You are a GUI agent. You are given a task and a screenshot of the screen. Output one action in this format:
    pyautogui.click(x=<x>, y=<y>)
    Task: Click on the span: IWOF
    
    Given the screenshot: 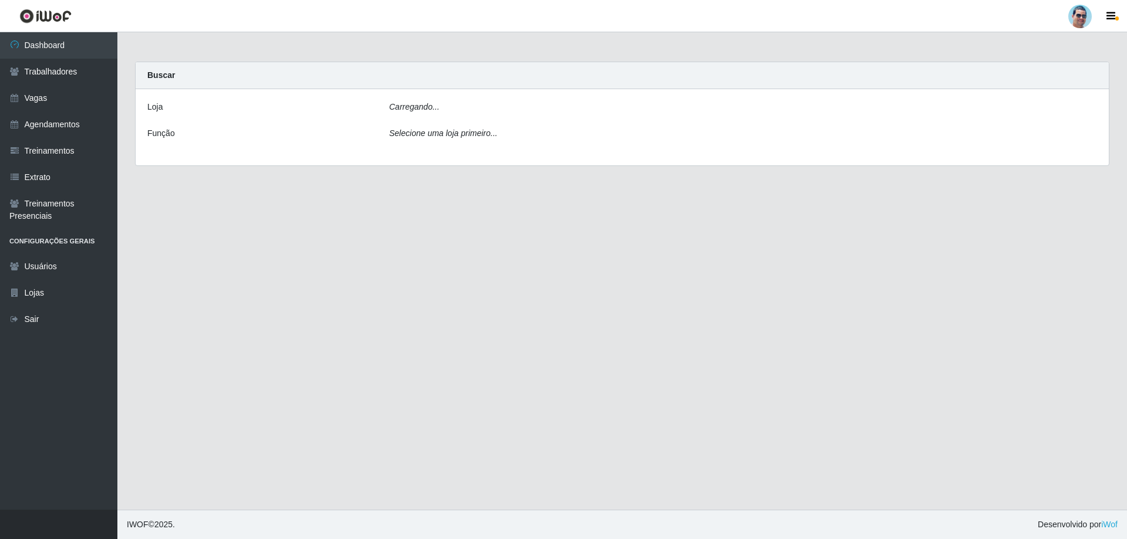 What is the action you would take?
    pyautogui.click(x=137, y=525)
    